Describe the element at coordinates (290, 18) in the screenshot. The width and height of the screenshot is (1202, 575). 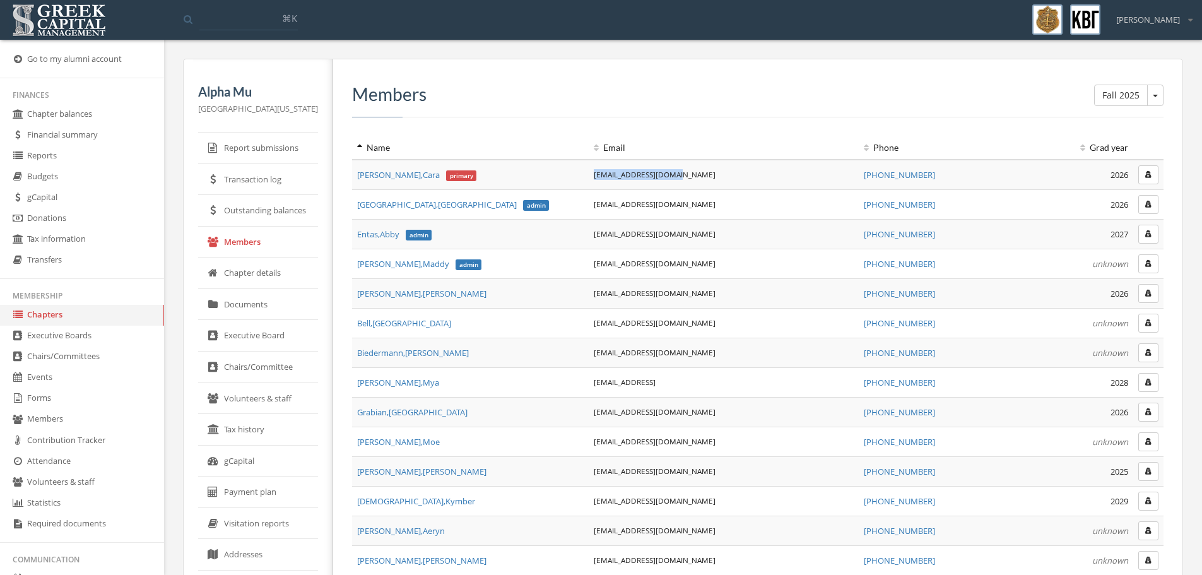
I see `span: ⌘K` at that location.